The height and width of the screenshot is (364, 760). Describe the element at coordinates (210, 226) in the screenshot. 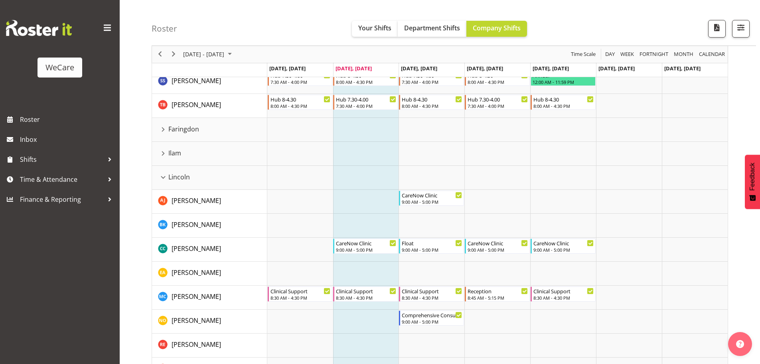

I see `td: Brian Ko resource` at that location.